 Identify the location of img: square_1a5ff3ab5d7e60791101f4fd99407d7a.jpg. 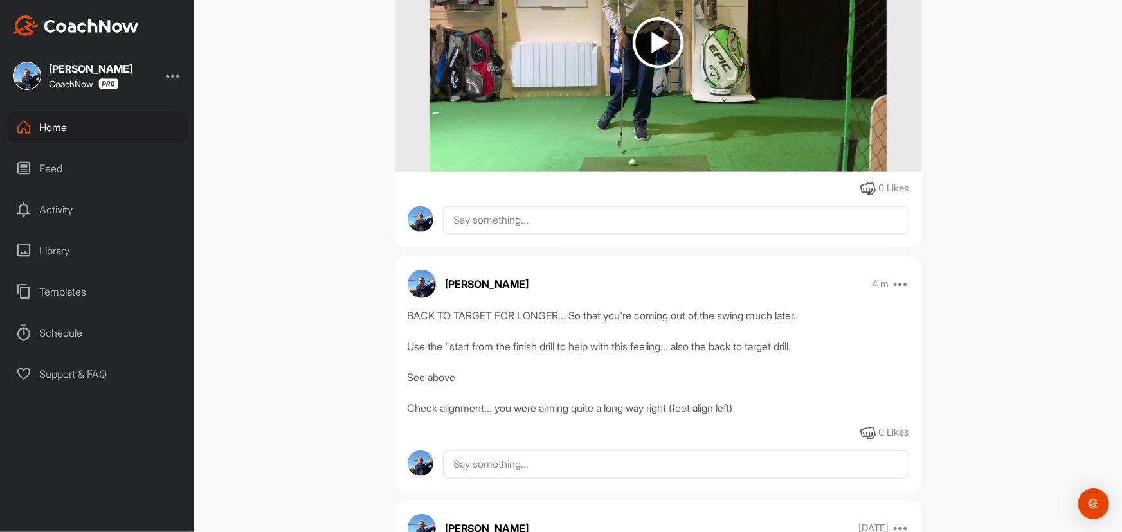
(27, 76).